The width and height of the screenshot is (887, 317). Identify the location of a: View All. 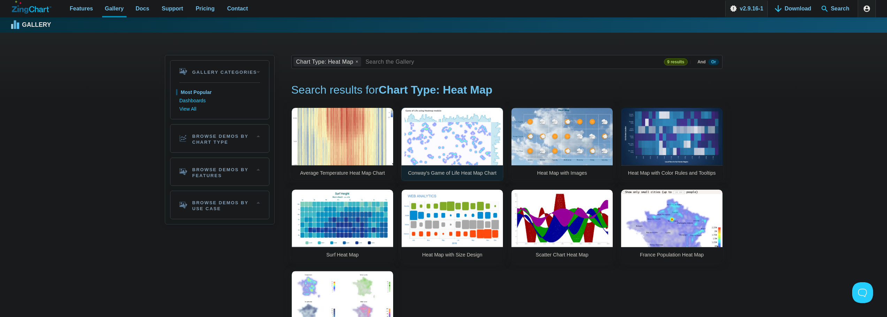
(219, 109).